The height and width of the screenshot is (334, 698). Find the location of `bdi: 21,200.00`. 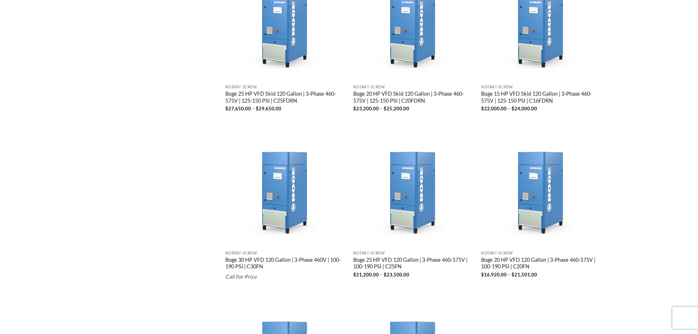

bdi: 21,200.00 is located at coordinates (366, 274).